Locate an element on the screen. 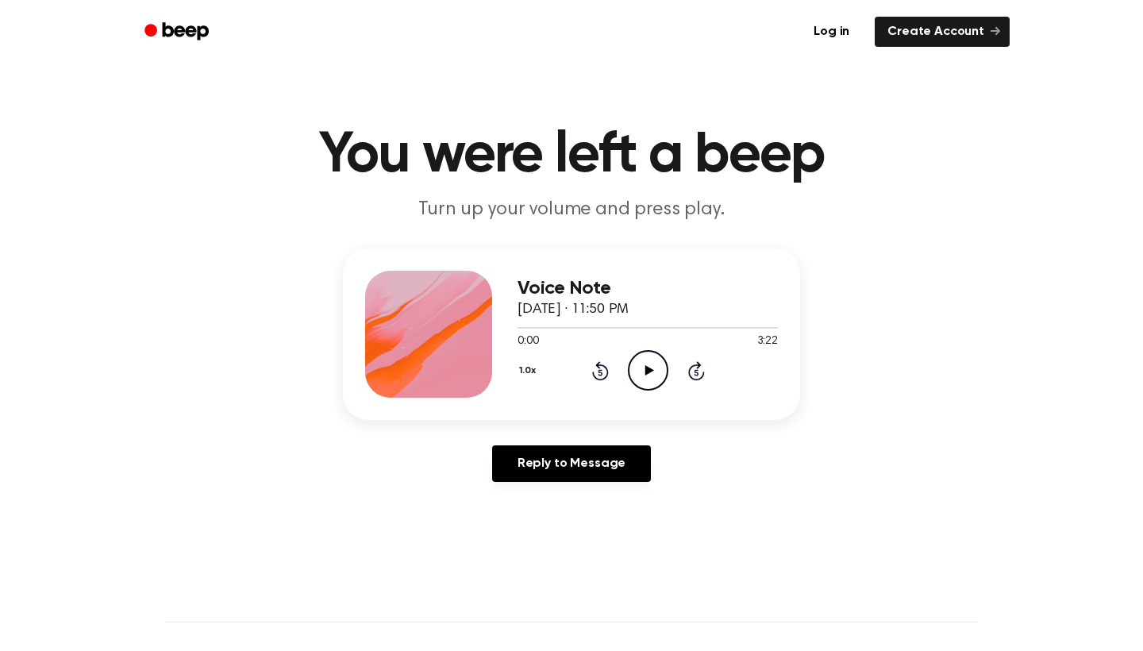 The image size is (1143, 651). span: 0:00 is located at coordinates (528, 341).